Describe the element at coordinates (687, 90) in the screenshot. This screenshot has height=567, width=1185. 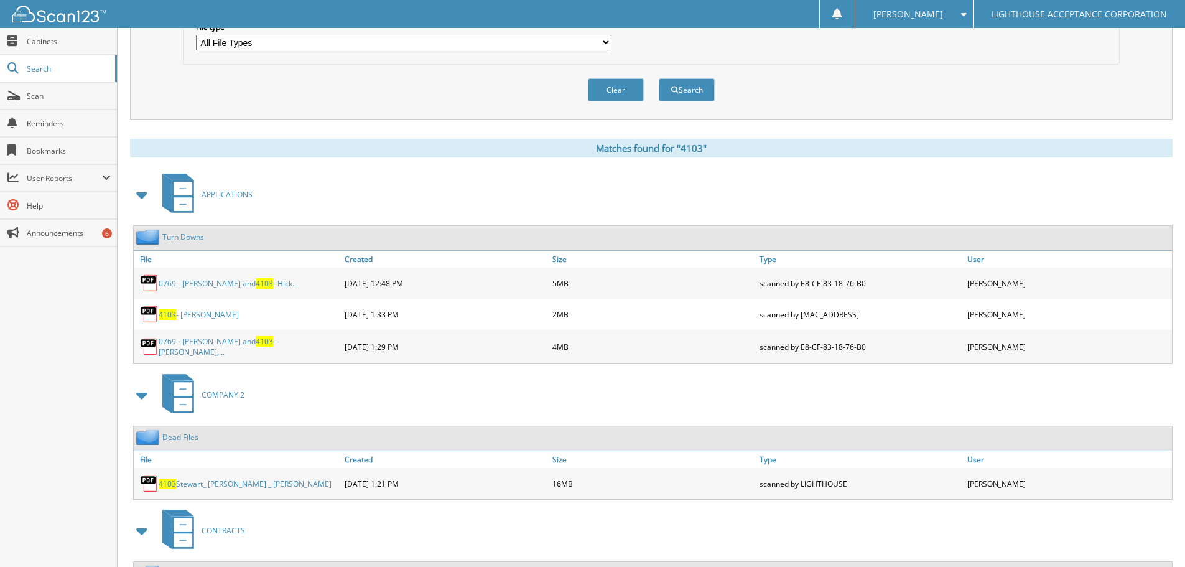
I see `button: Search` at that location.